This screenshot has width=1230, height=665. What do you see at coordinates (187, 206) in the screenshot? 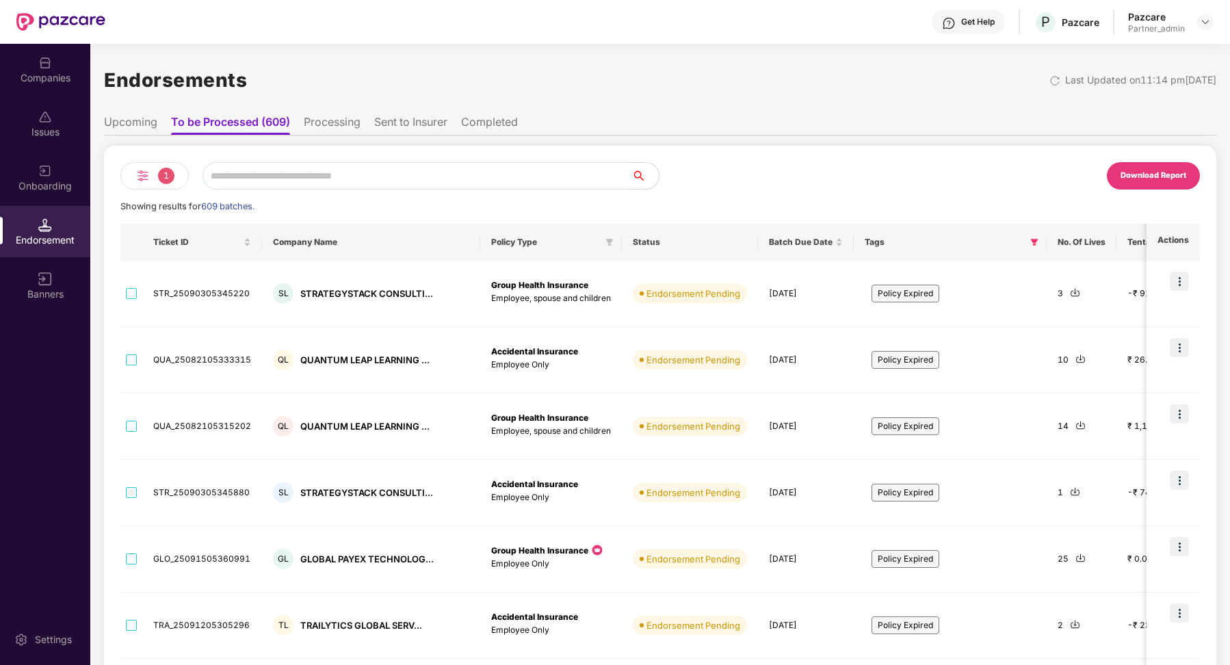
I see `span: Showing results for` at bounding box center [187, 206].